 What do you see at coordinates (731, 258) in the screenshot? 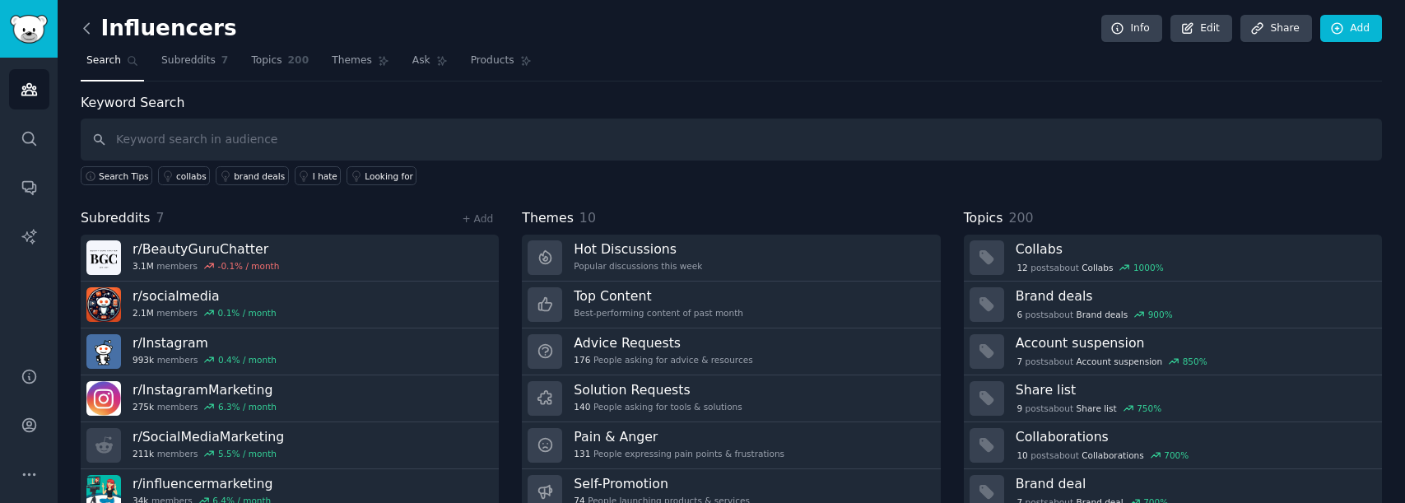
I see `a: Hot DiscussionsPopular discussions this week` at bounding box center [731, 258].